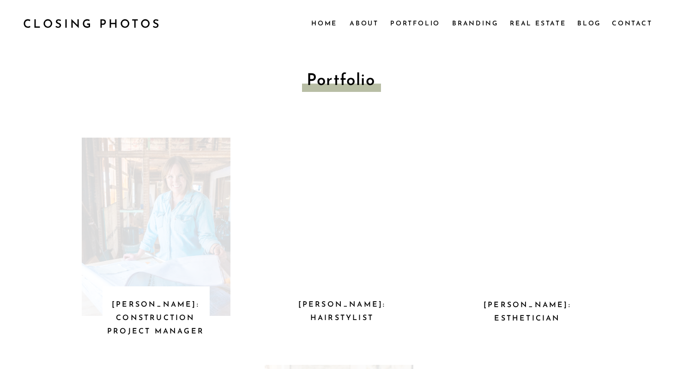 The width and height of the screenshot is (683, 369). I want to click on a: Home, so click(324, 23).